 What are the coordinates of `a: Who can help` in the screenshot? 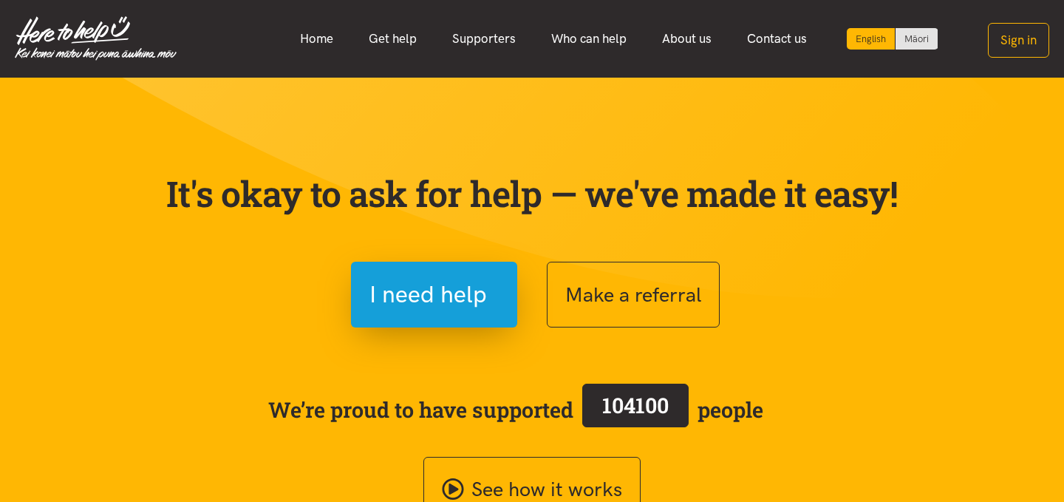 It's located at (589, 38).